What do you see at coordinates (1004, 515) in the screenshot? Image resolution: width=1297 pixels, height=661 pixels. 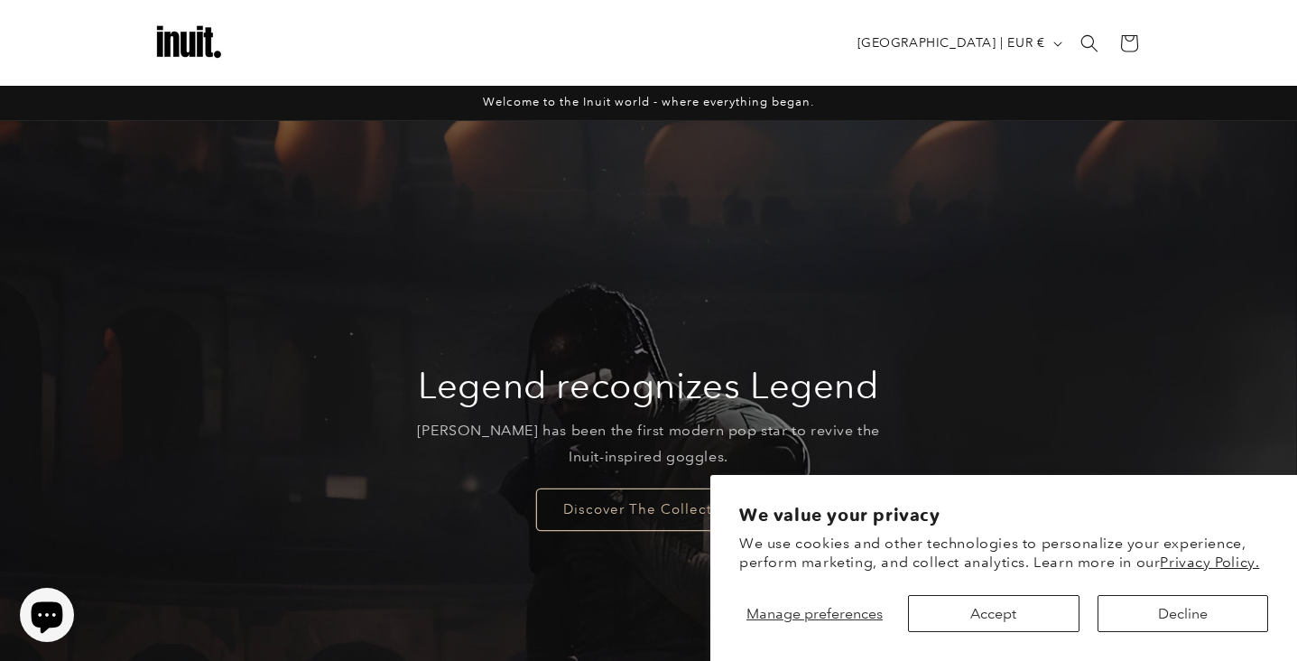 I see `h2: We value your privacy` at bounding box center [1004, 515].